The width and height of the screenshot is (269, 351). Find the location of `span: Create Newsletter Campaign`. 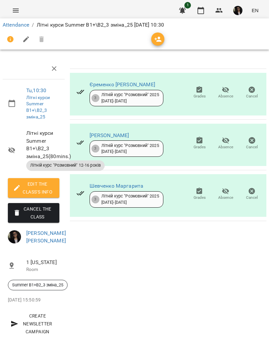

span: Create Newsletter Campaign is located at coordinates (34, 324).